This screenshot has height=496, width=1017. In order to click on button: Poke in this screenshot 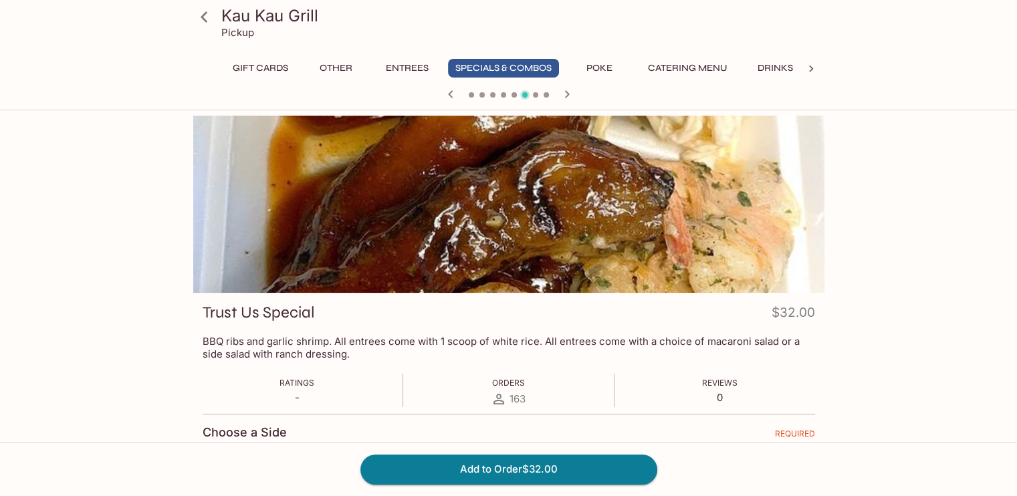, I will do `click(600, 68)`.